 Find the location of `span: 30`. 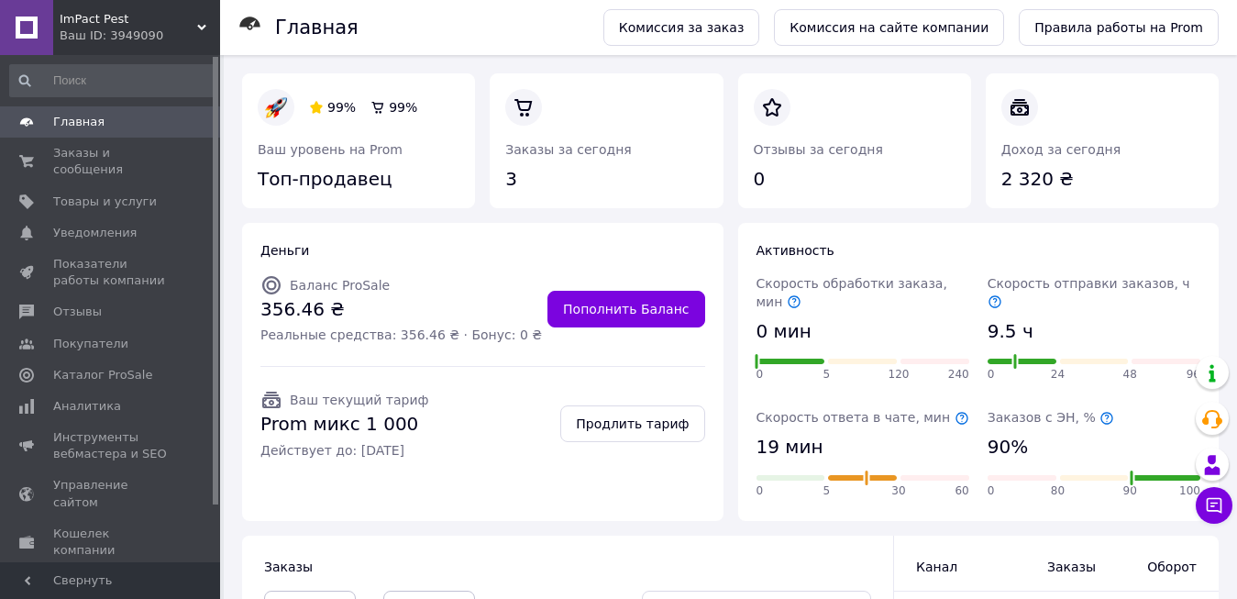

span: 30 is located at coordinates (898, 491).